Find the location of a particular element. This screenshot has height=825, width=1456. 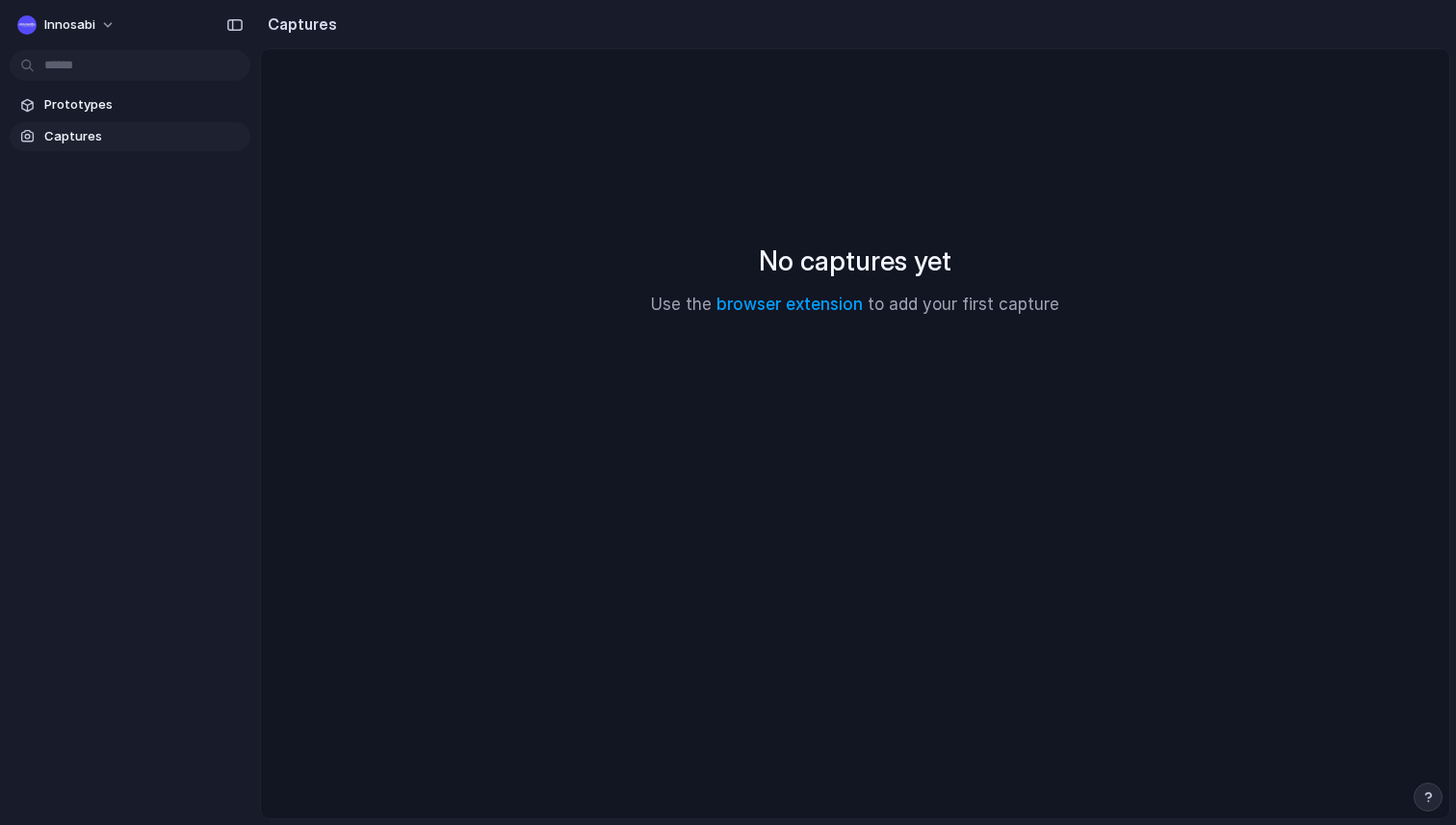

button: Innosabi is located at coordinates (68, 25).